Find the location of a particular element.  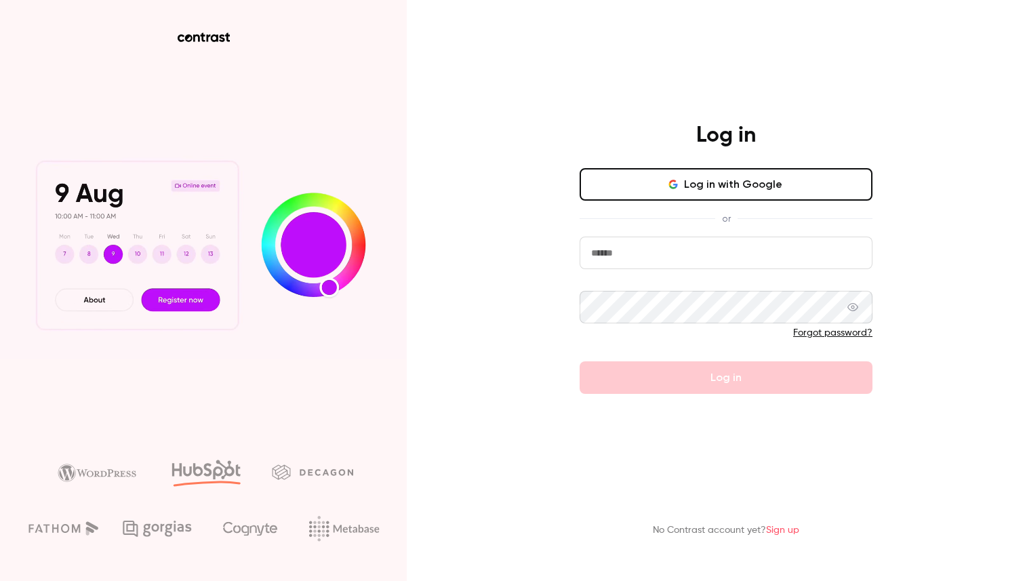

a: Forgot password? is located at coordinates (833, 333).